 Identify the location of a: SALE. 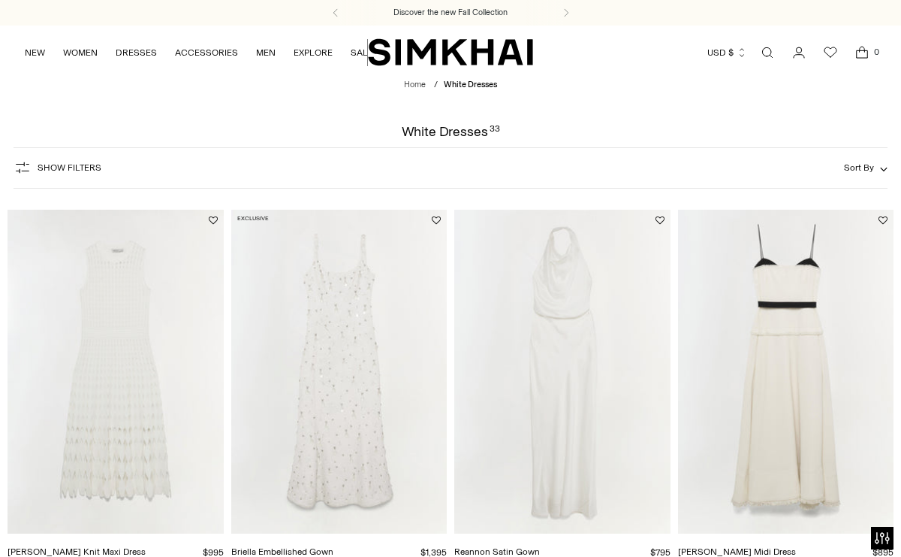
(362, 53).